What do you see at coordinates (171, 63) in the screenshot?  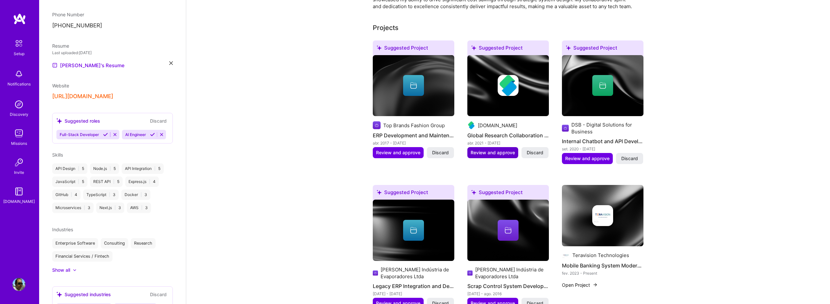 I see `i: icon Close` at bounding box center [171, 63].